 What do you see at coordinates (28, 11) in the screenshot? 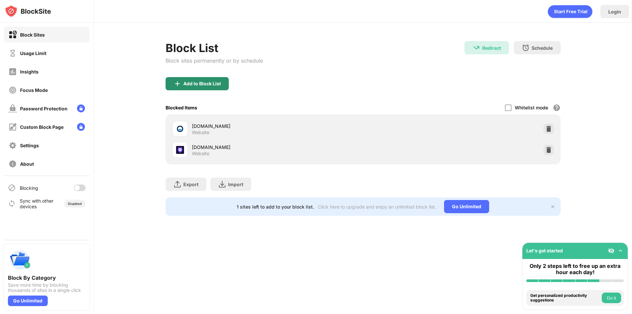
I see `img: logo-blocksite.svg` at bounding box center [28, 11].